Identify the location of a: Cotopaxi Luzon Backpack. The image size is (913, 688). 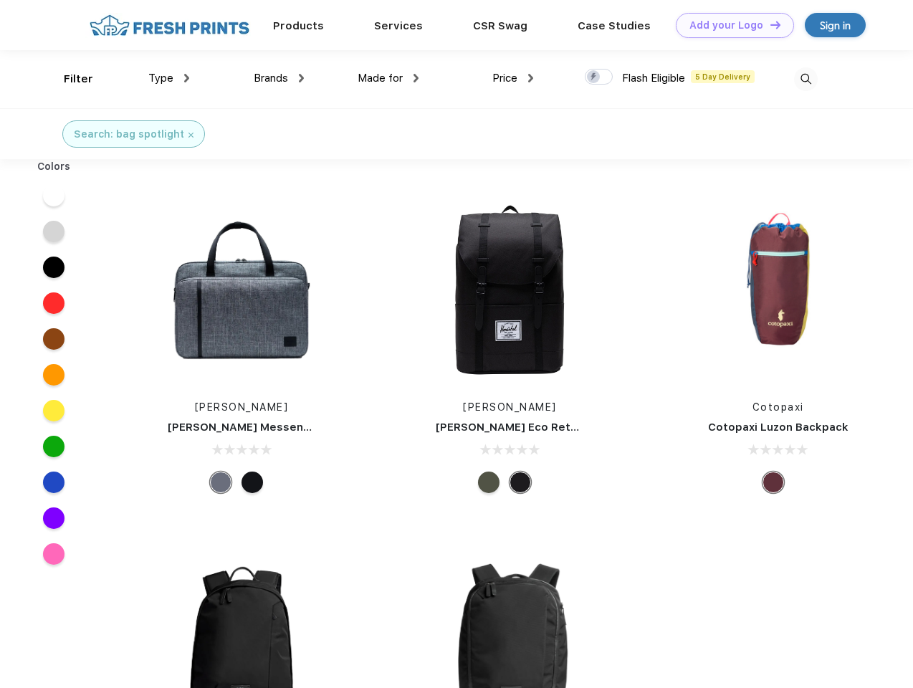
(778, 427).